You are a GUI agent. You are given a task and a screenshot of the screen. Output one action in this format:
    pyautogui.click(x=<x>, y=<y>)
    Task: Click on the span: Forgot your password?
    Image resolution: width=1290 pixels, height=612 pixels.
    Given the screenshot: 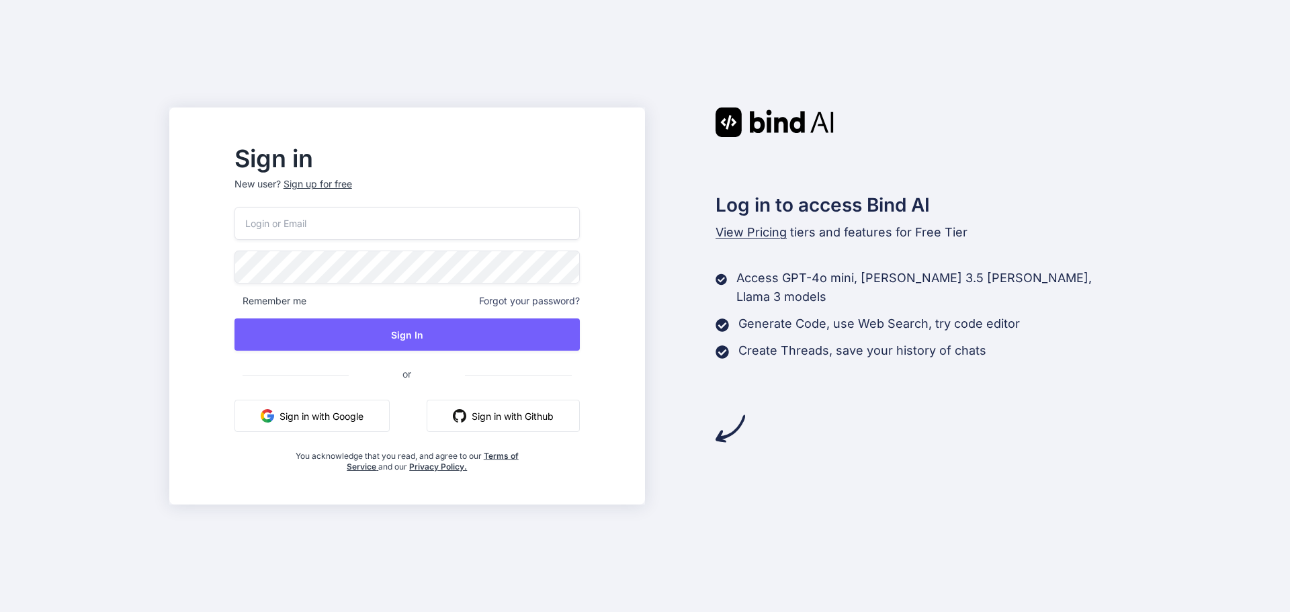 What is the action you would take?
    pyautogui.click(x=530, y=301)
    